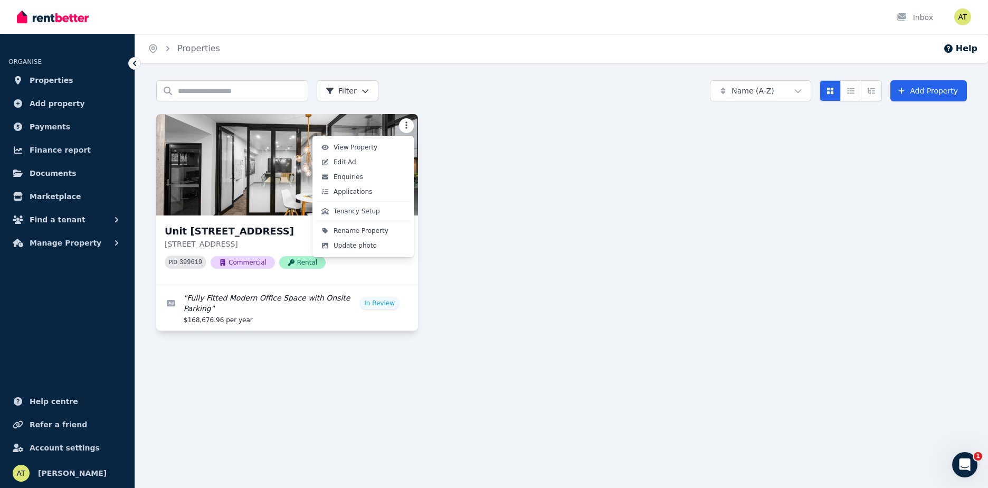 The height and width of the screenshot is (488, 988). What do you see at coordinates (363, 196) in the screenshot?
I see `div: More options` at bounding box center [363, 196].